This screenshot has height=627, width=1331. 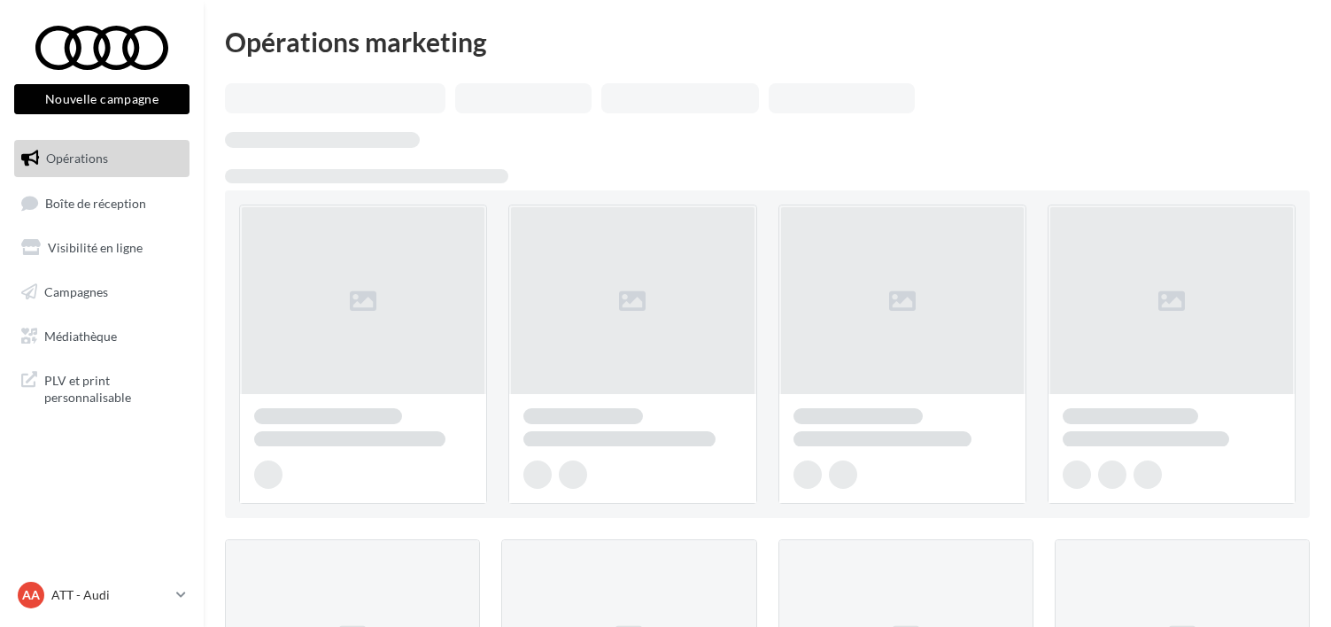 I want to click on a: AA ATT - Audi, so click(x=102, y=595).